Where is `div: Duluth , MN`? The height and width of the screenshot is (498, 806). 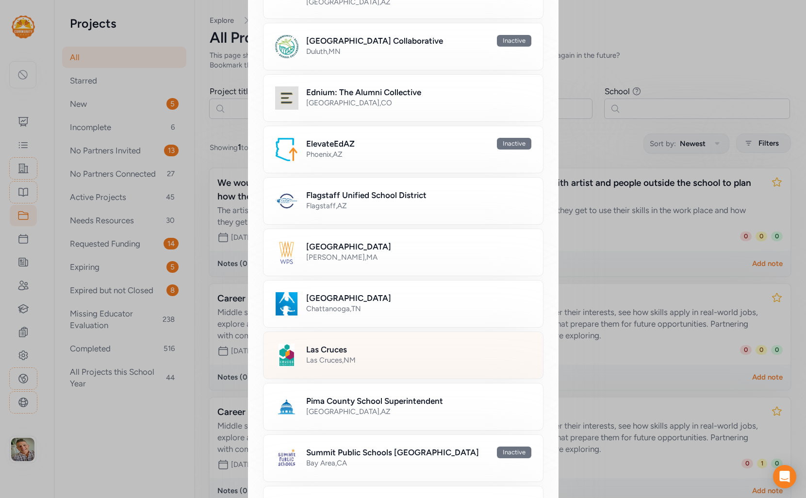 div: Duluth , MN is located at coordinates (419, 51).